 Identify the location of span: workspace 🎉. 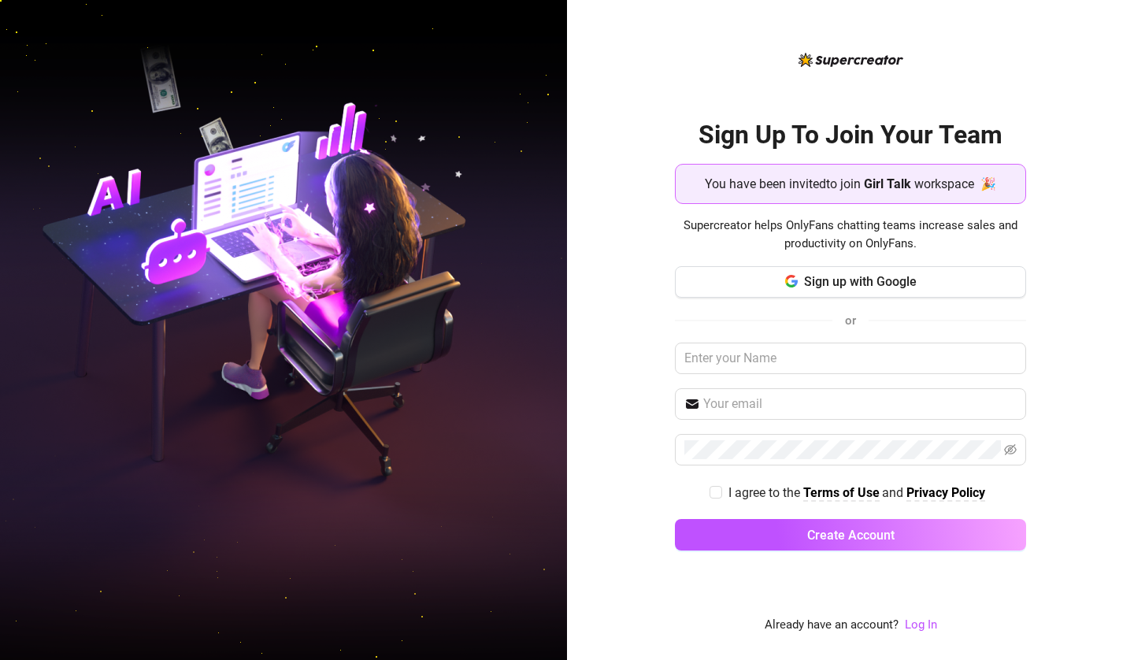
(955, 184).